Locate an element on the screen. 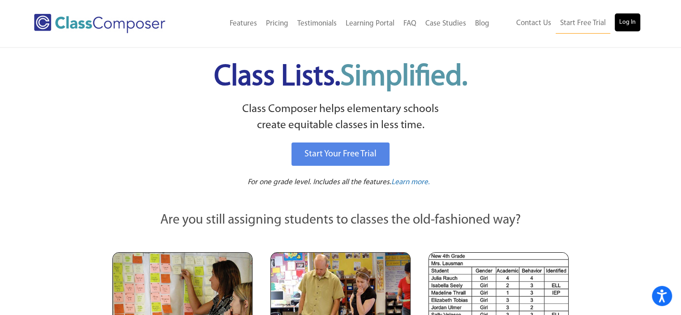 Image resolution: width=681 pixels, height=315 pixels. a: Blog is located at coordinates (482, 24).